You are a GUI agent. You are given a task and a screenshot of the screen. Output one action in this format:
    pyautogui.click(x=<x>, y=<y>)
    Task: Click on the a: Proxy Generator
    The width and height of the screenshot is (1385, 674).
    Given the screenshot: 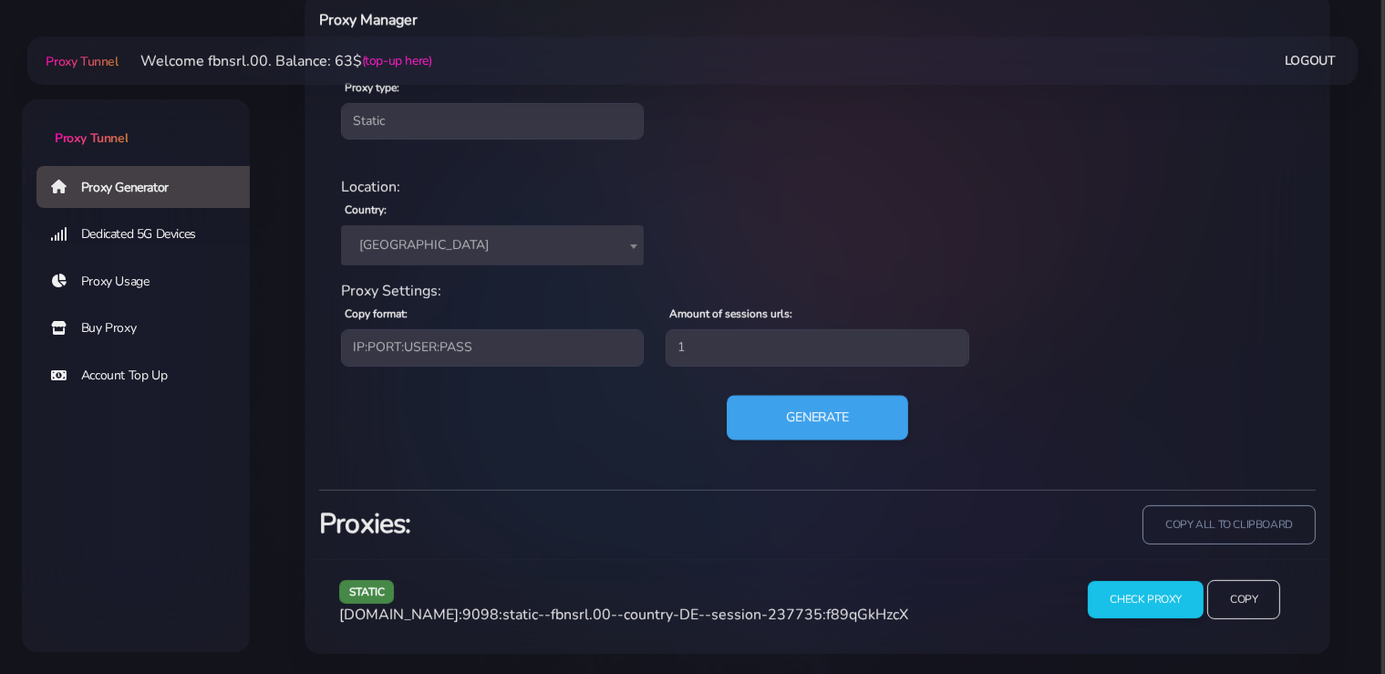 What is the action you would take?
    pyautogui.click(x=150, y=187)
    